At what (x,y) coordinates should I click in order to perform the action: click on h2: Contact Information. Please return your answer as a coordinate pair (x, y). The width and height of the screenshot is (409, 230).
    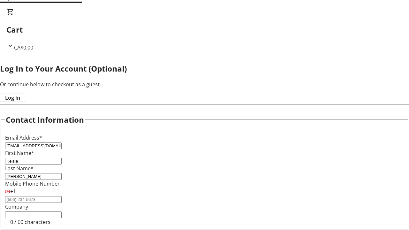
    Looking at the image, I should click on (45, 120).